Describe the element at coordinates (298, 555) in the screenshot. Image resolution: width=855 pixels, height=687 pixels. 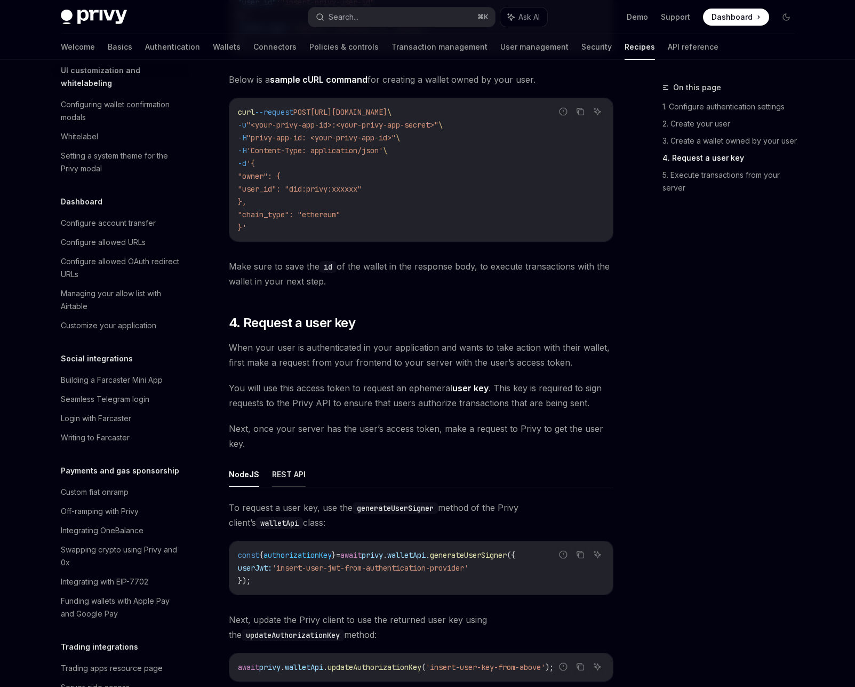
I see `span: authorizationKey` at that location.